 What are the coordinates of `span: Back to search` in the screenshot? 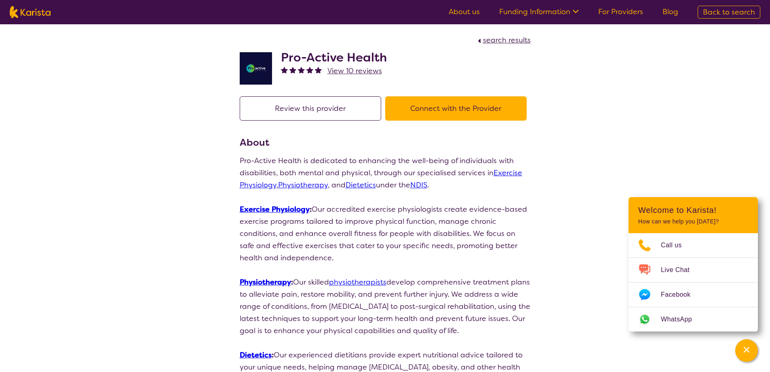 It's located at (729, 12).